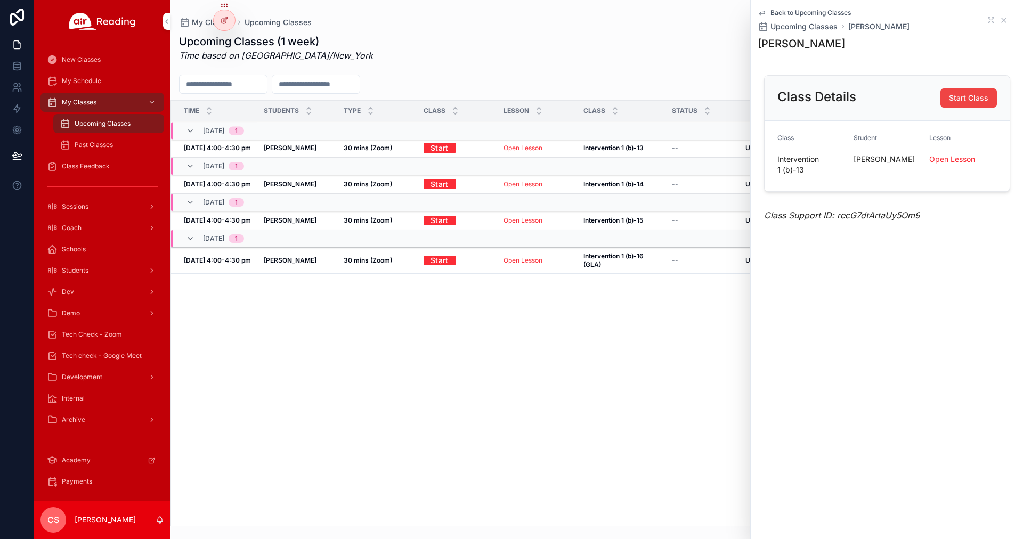 The image size is (1023, 539). What do you see at coordinates (102, 377) in the screenshot?
I see `a: Development` at bounding box center [102, 377].